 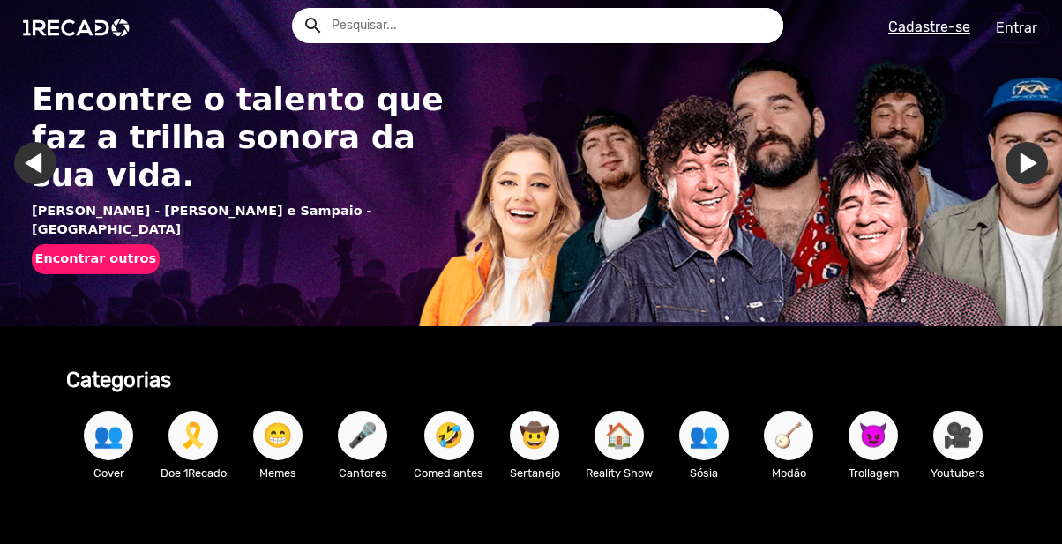 What do you see at coordinates (535, 473) in the screenshot?
I see `p: Sertanejo` at bounding box center [535, 473].